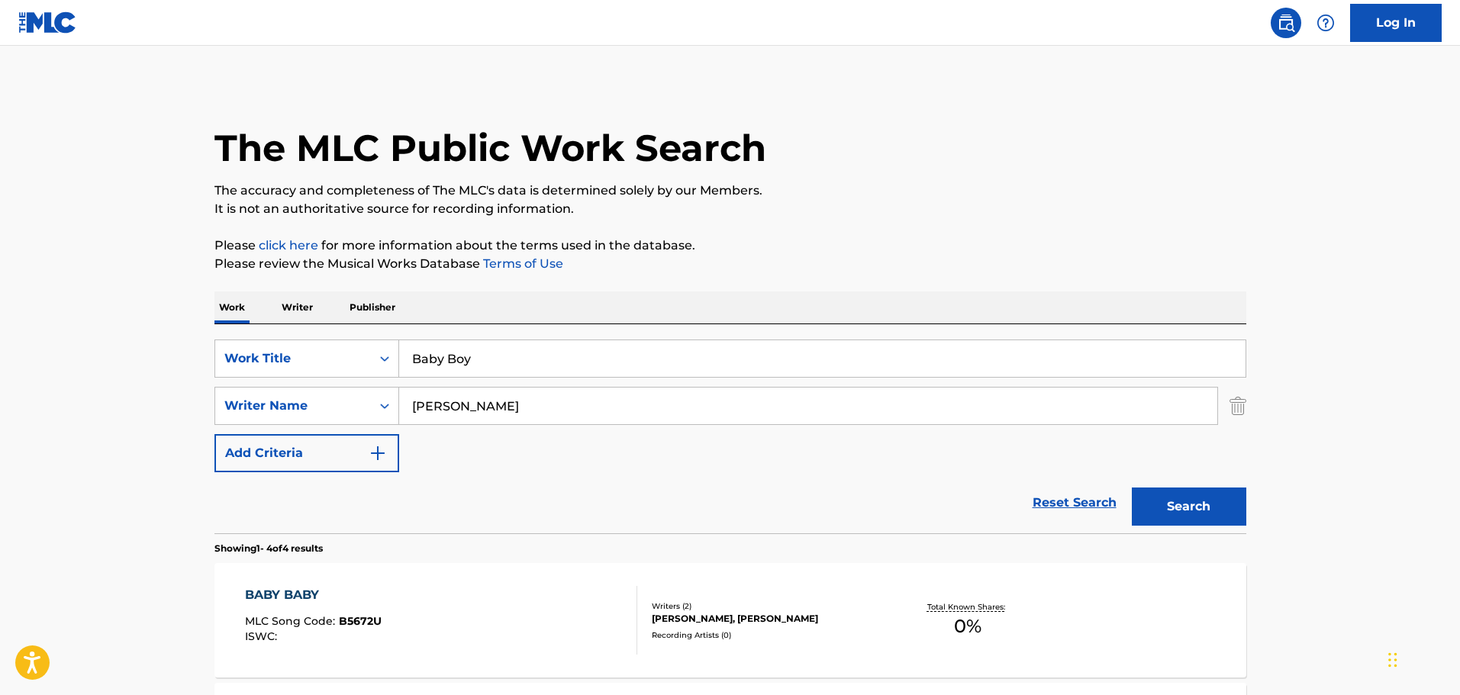  I want to click on div: Recording Artists ( 0 ), so click(767, 635).